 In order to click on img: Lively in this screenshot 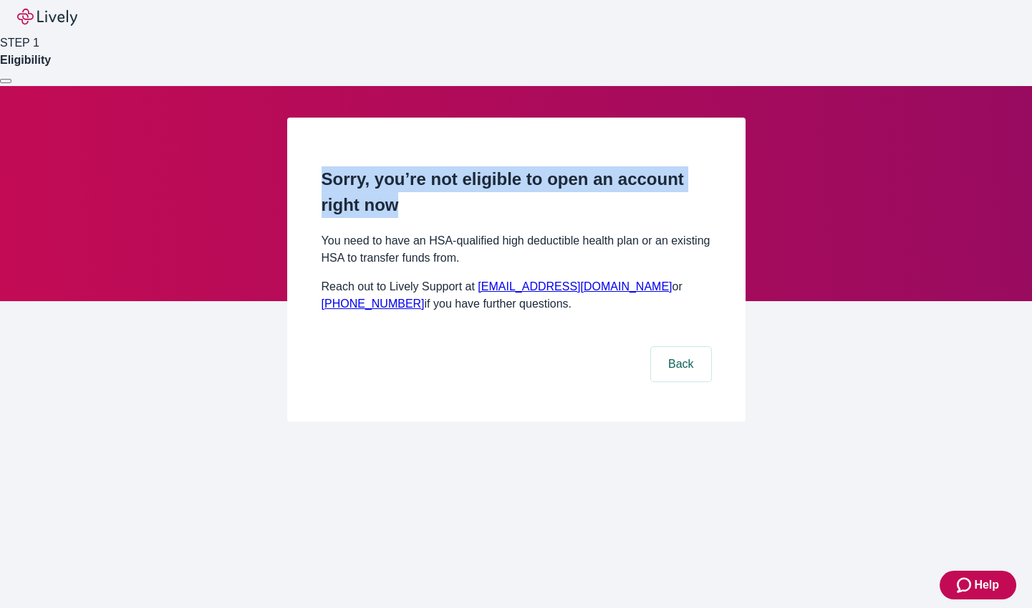, I will do `click(47, 17)`.